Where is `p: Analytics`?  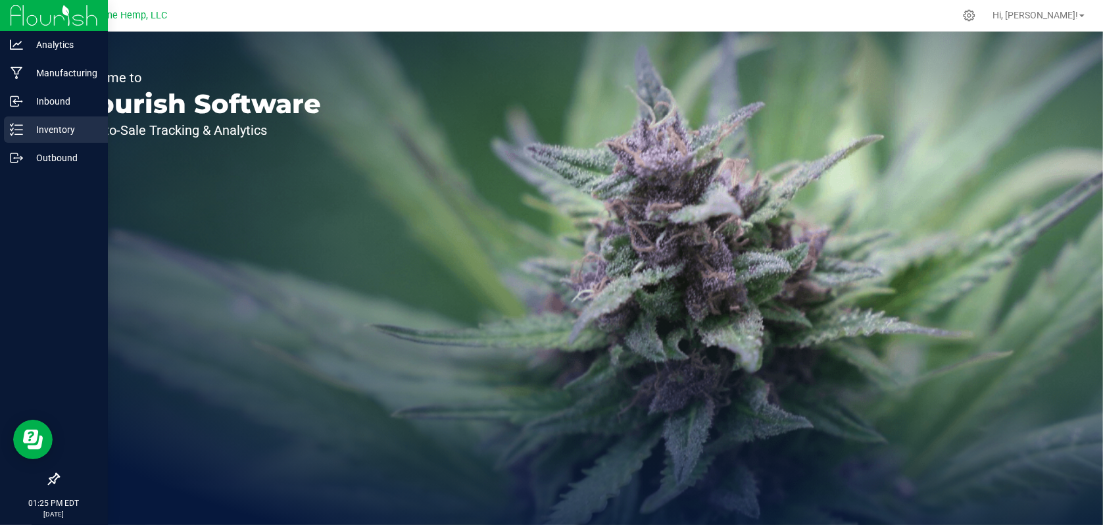 p: Analytics is located at coordinates (62, 45).